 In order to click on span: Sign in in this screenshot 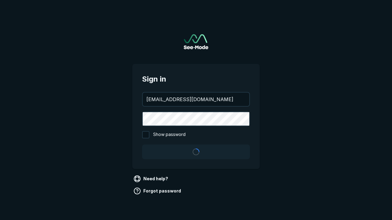, I will do `click(196, 79)`.